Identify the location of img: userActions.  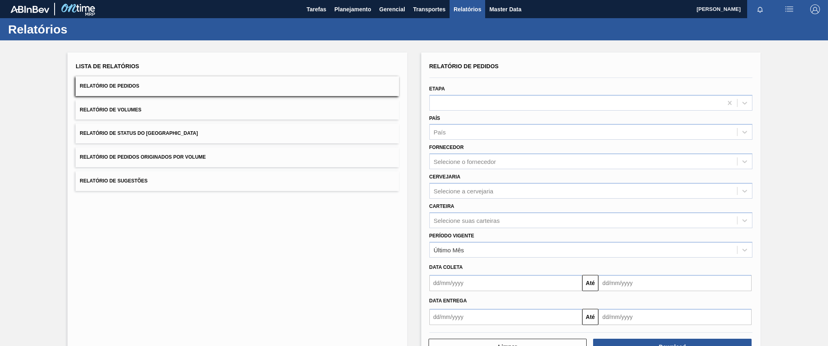
(789, 9).